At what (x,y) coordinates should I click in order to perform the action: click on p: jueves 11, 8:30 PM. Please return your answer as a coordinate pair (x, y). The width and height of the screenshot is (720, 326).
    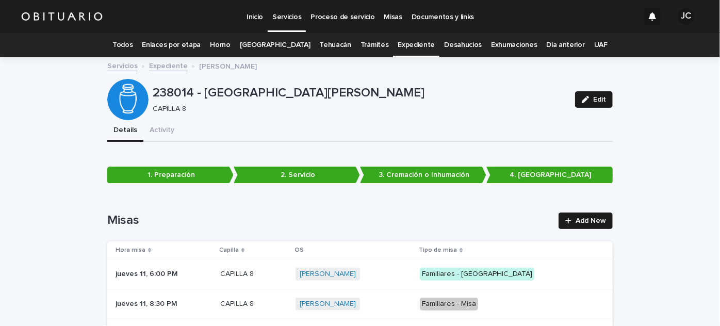
    Looking at the image, I should click on (148, 303).